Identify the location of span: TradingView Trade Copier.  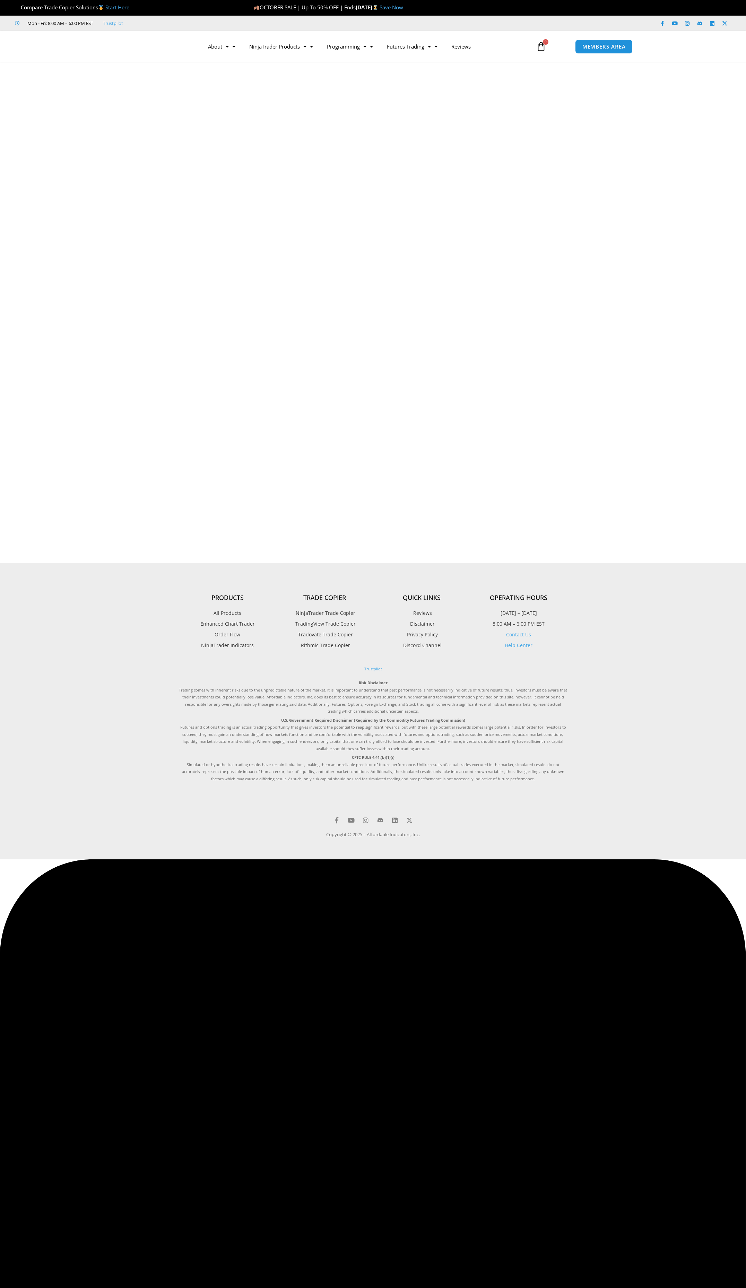
(324, 624).